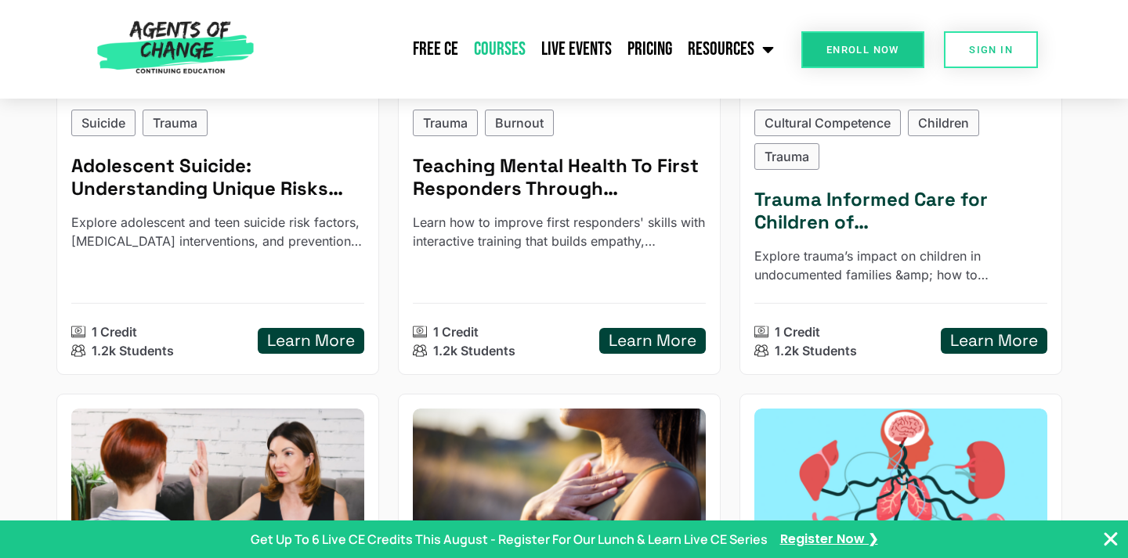 The height and width of the screenshot is (558, 1128). I want to click on a: Enroll Now, so click(862, 49).